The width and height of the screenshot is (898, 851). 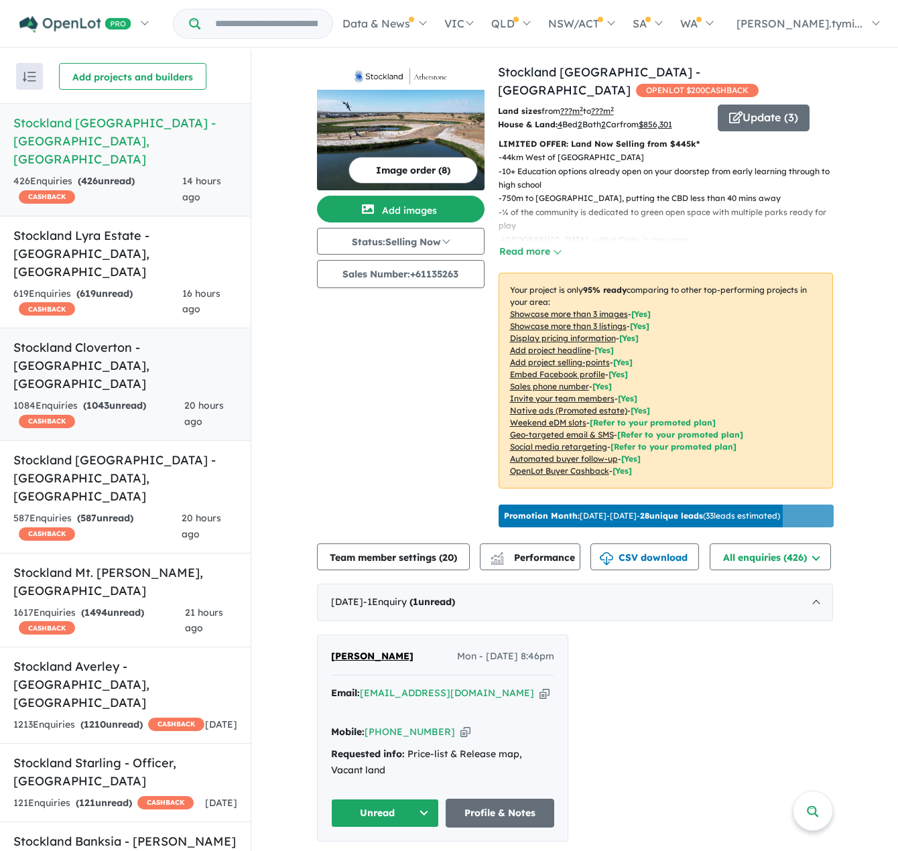 I want to click on button: Image order (8), so click(x=413, y=170).